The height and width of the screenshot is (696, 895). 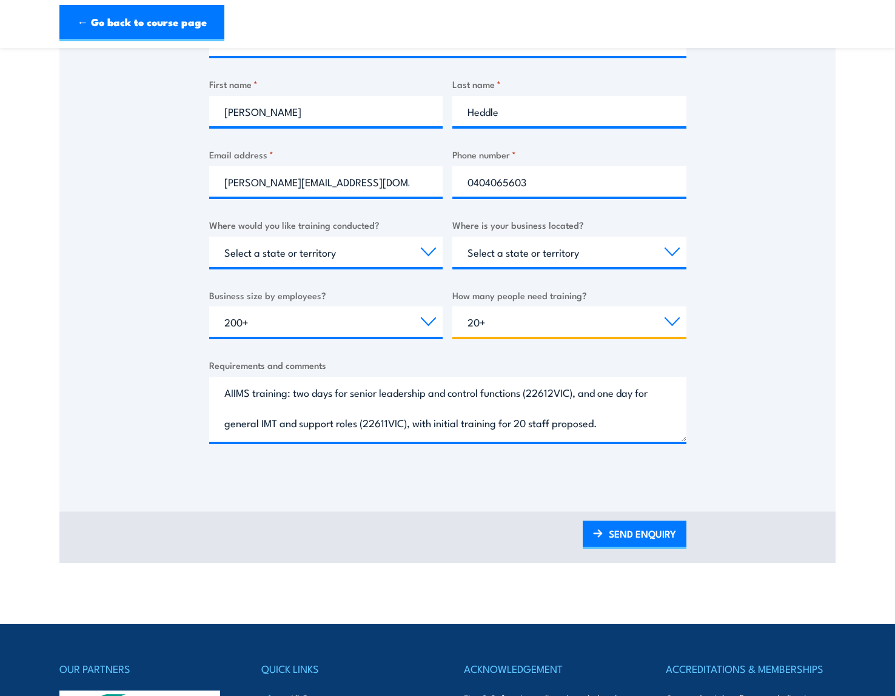 I want to click on label: Business size by employees?, so click(x=326, y=295).